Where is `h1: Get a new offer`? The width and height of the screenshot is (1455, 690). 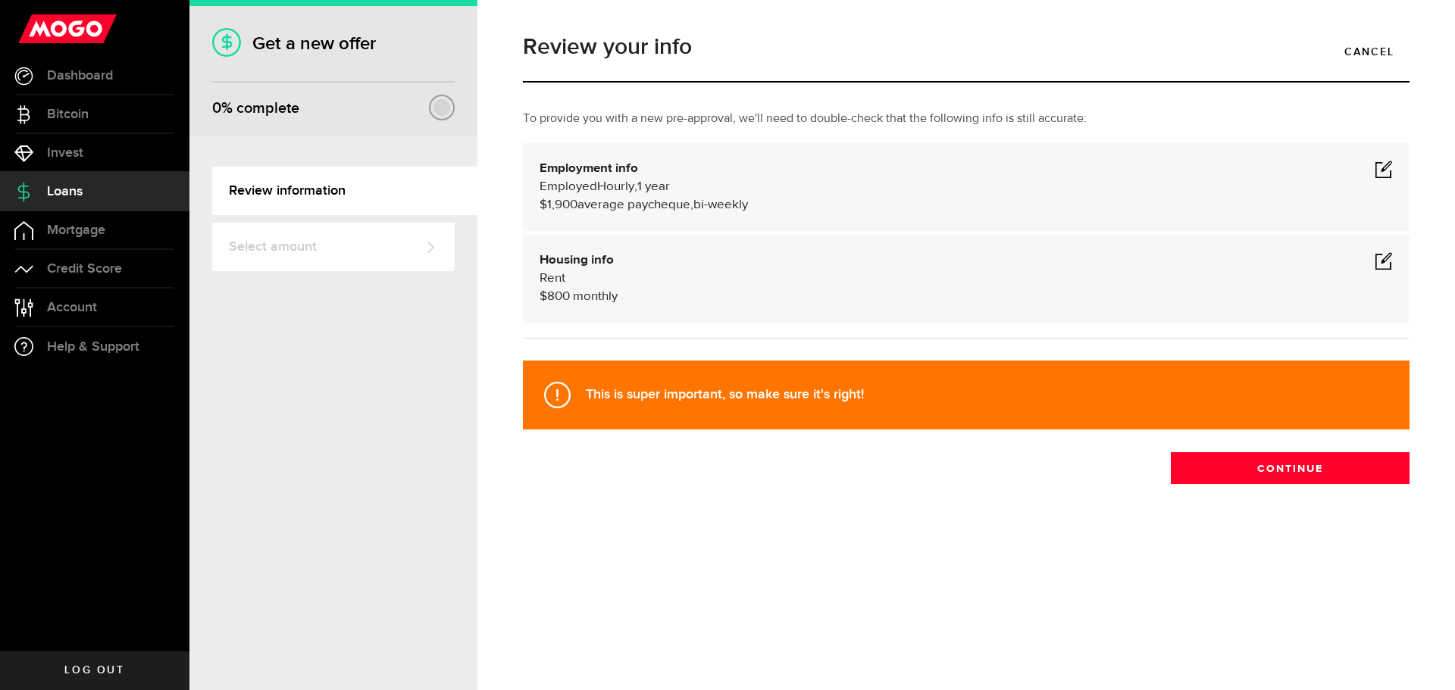 h1: Get a new offer is located at coordinates (333, 43).